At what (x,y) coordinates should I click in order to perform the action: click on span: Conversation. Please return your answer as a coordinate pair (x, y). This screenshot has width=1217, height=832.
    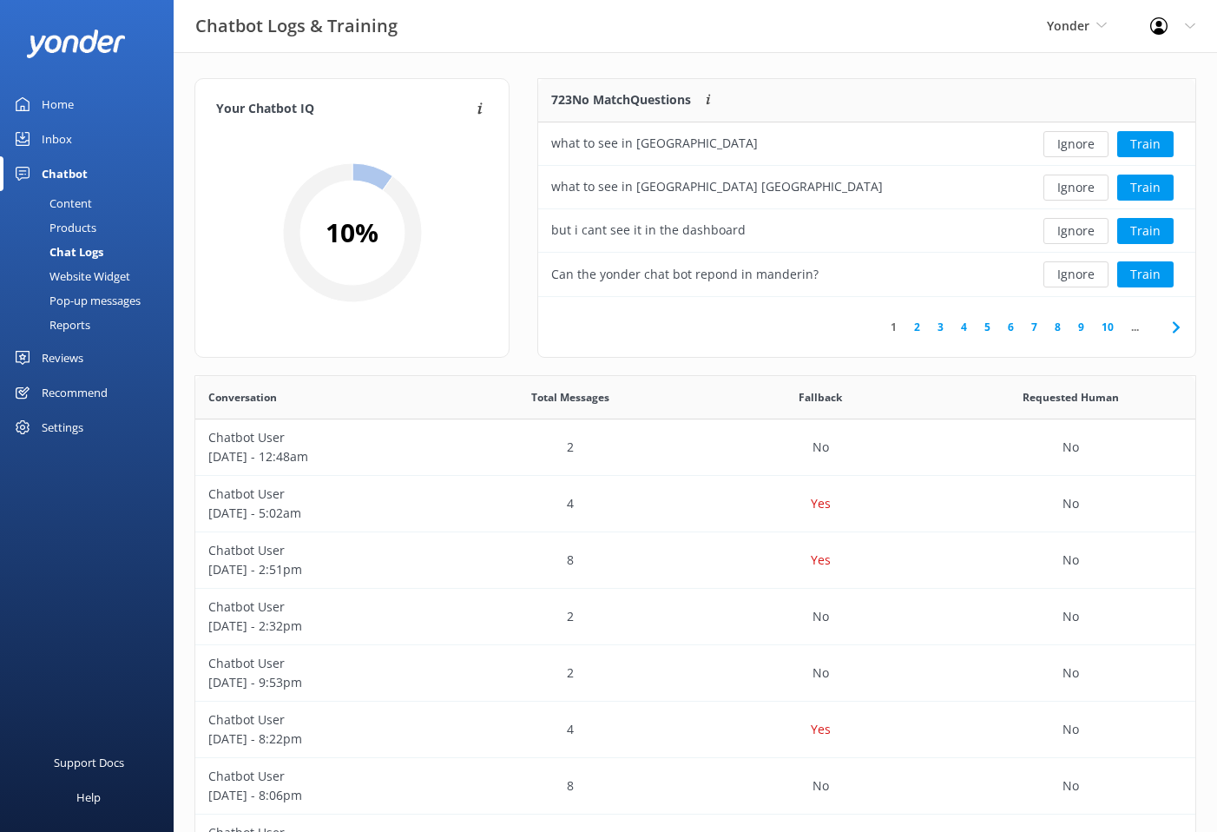
    Looking at the image, I should click on (242, 397).